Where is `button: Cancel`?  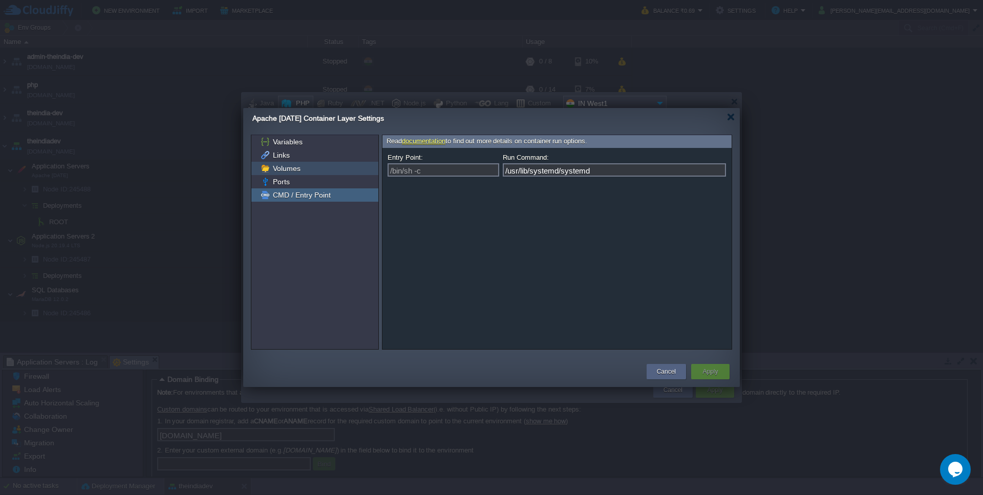 button: Cancel is located at coordinates (666, 372).